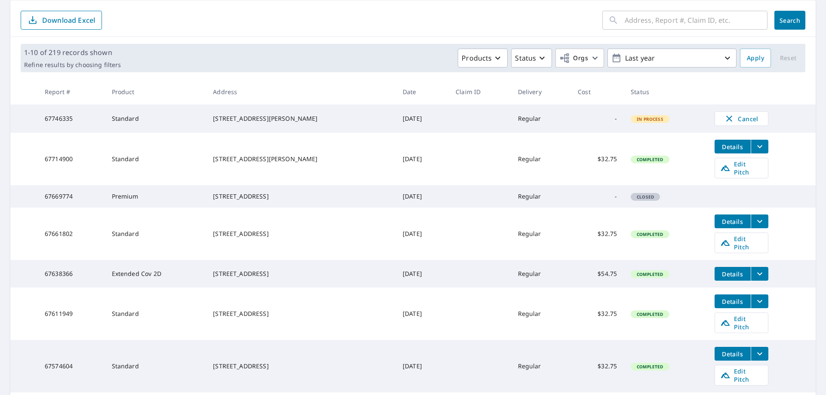 The width and height of the screenshot is (826, 395). Describe the element at coordinates (71, 274) in the screenshot. I see `td: 67638366` at that location.